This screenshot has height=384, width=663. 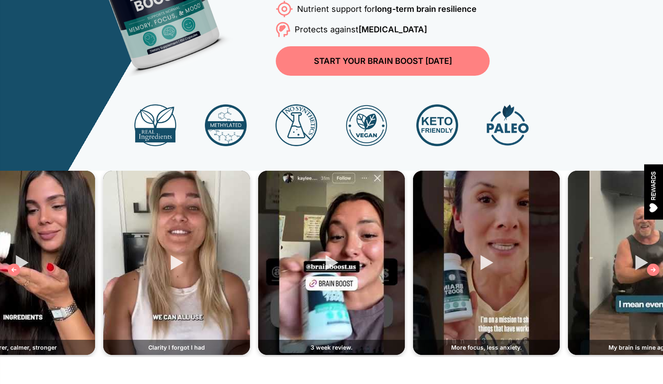 I want to click on p: Nutrient support for, so click(x=387, y=9).